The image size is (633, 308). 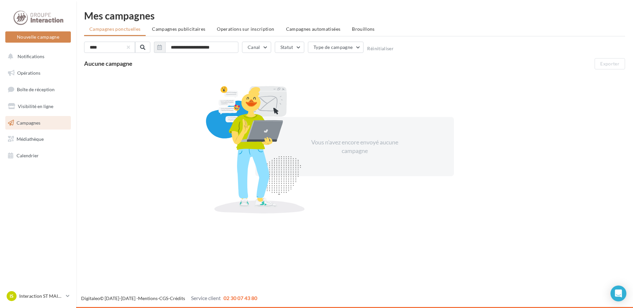 What do you see at coordinates (380, 49) in the screenshot?
I see `button: Réinitialiser` at bounding box center [380, 49].